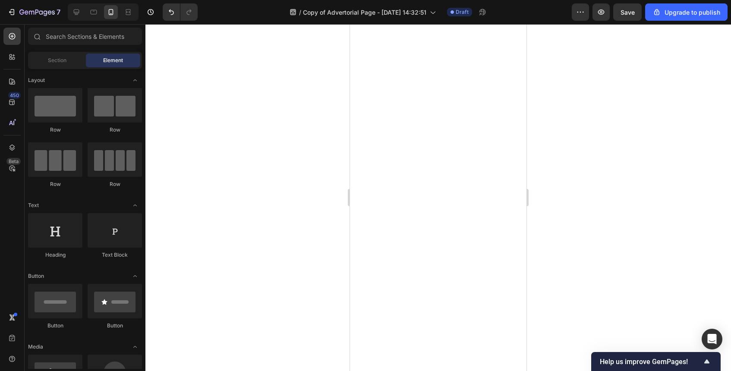 Image resolution: width=731 pixels, height=371 pixels. Describe the element at coordinates (627, 12) in the screenshot. I see `span: Save` at that location.